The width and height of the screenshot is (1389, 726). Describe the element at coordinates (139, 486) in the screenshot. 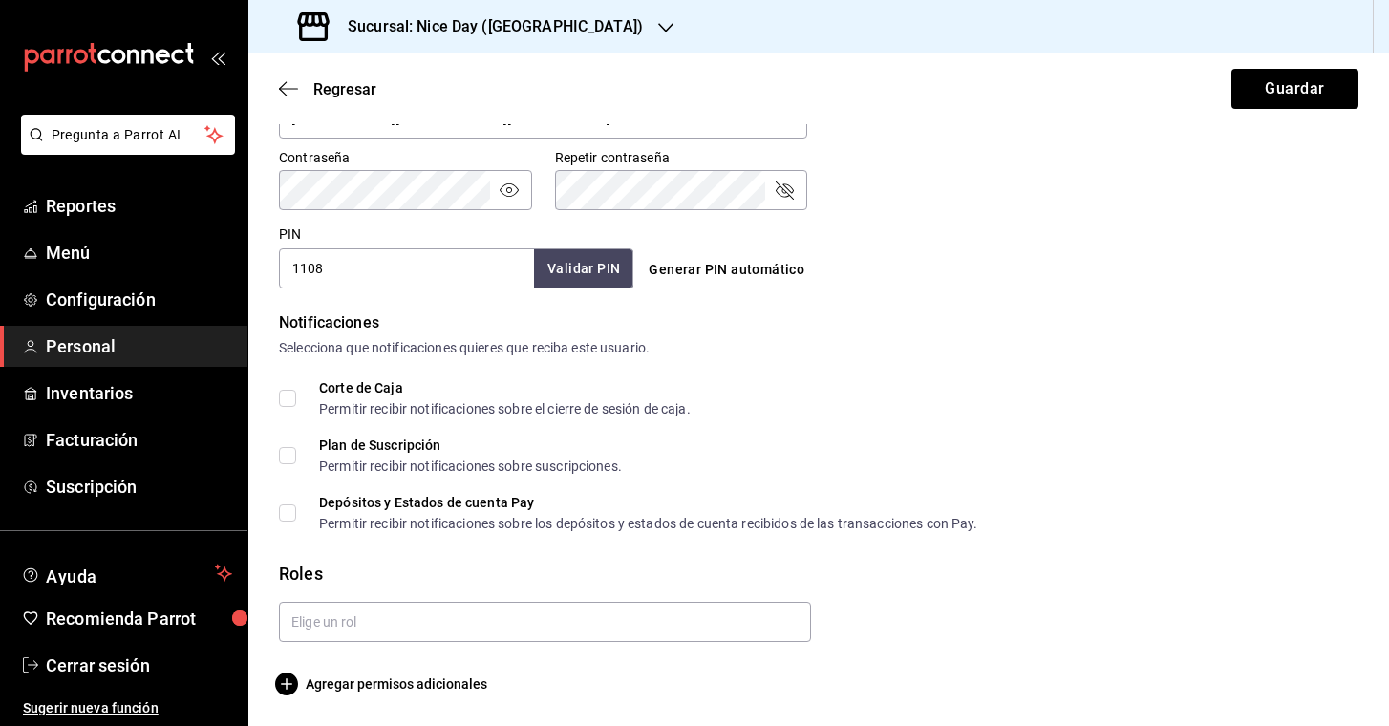

I see `span: Suscripción` at that location.